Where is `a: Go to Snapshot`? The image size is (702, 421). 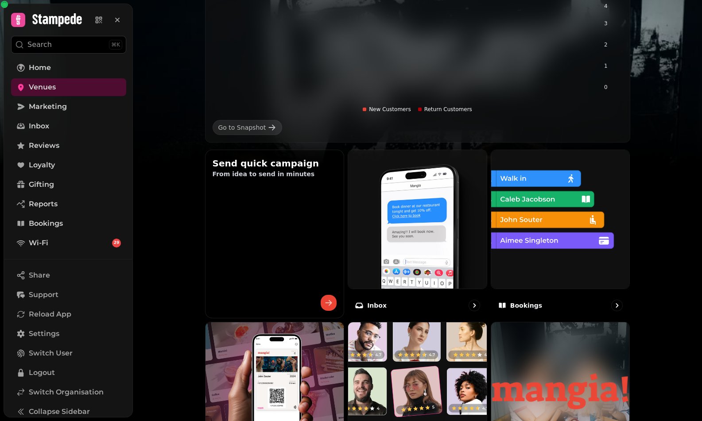
a: Go to Snapshot is located at coordinates (247, 128).